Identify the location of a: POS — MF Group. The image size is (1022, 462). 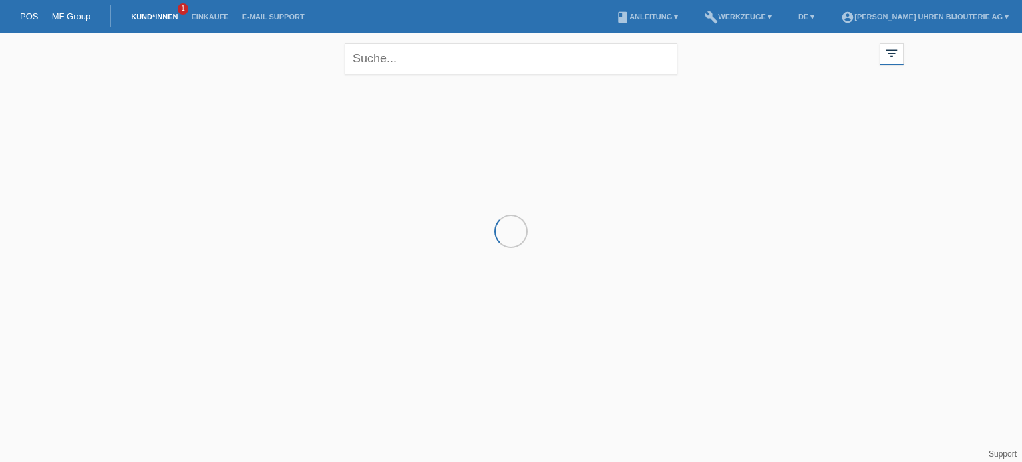
(55, 16).